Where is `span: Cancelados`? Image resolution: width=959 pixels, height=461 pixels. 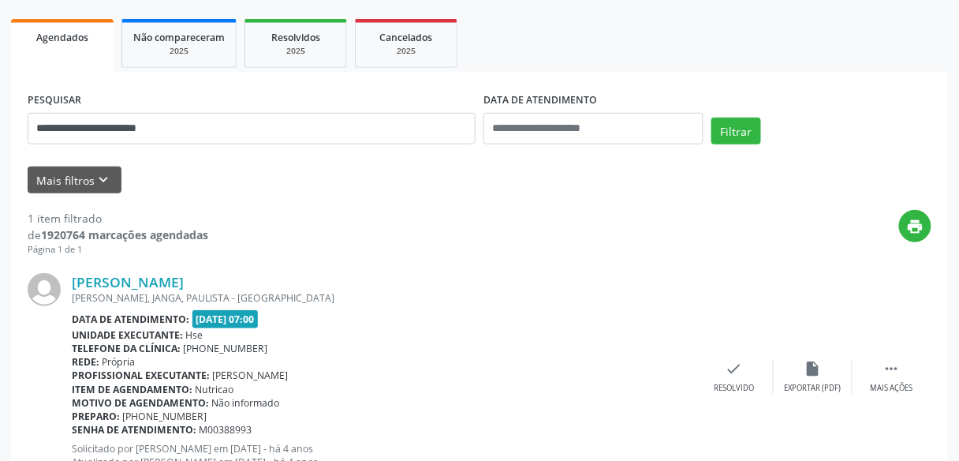 span: Cancelados is located at coordinates (406, 37).